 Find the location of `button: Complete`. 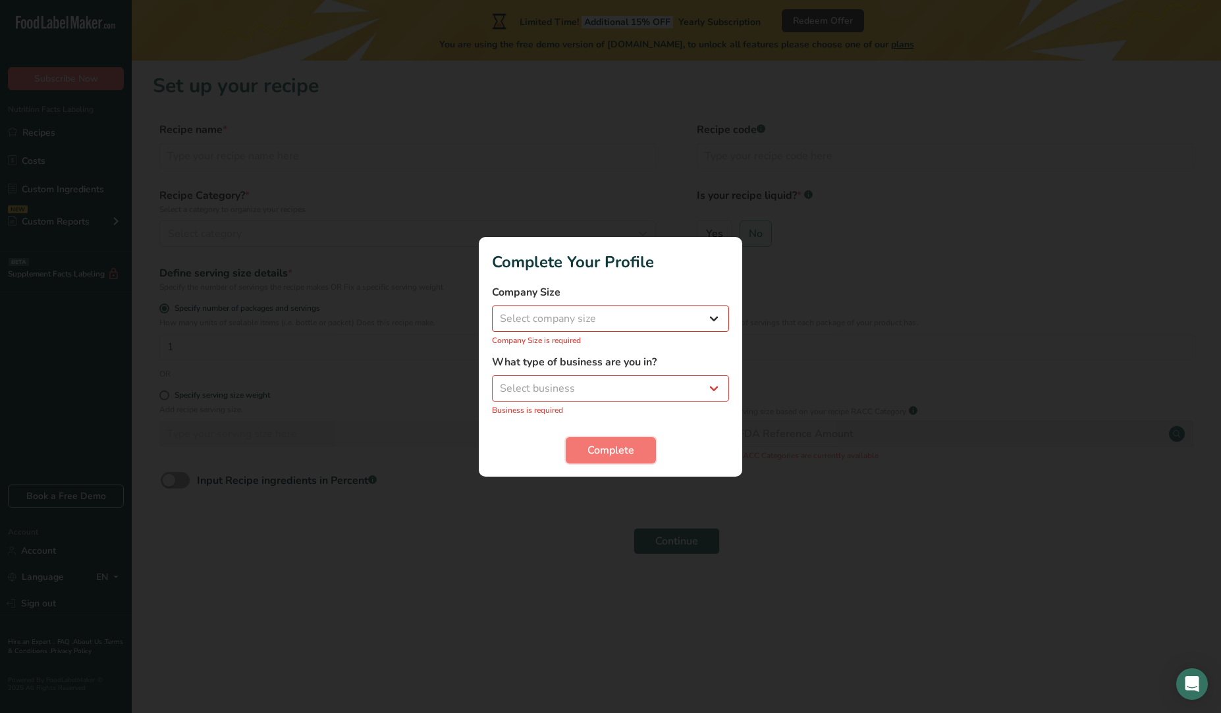

button: Complete is located at coordinates (610, 450).